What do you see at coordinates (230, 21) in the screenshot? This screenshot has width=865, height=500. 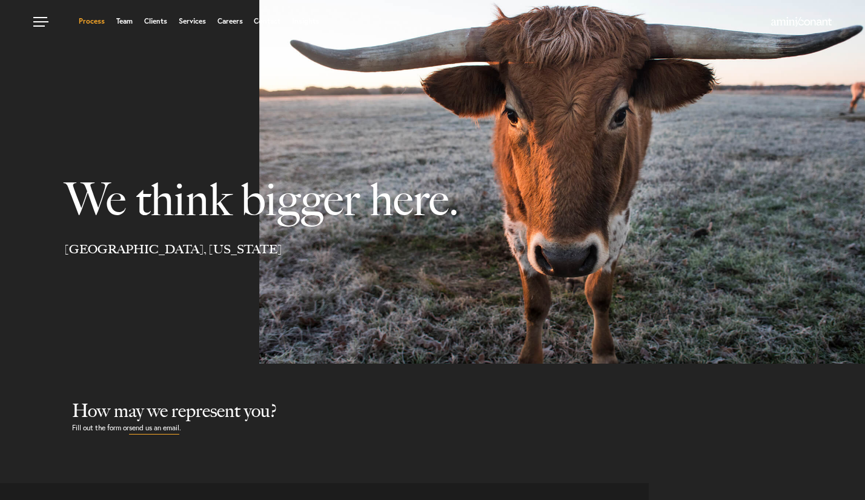 I see `a: Careers` at bounding box center [230, 21].